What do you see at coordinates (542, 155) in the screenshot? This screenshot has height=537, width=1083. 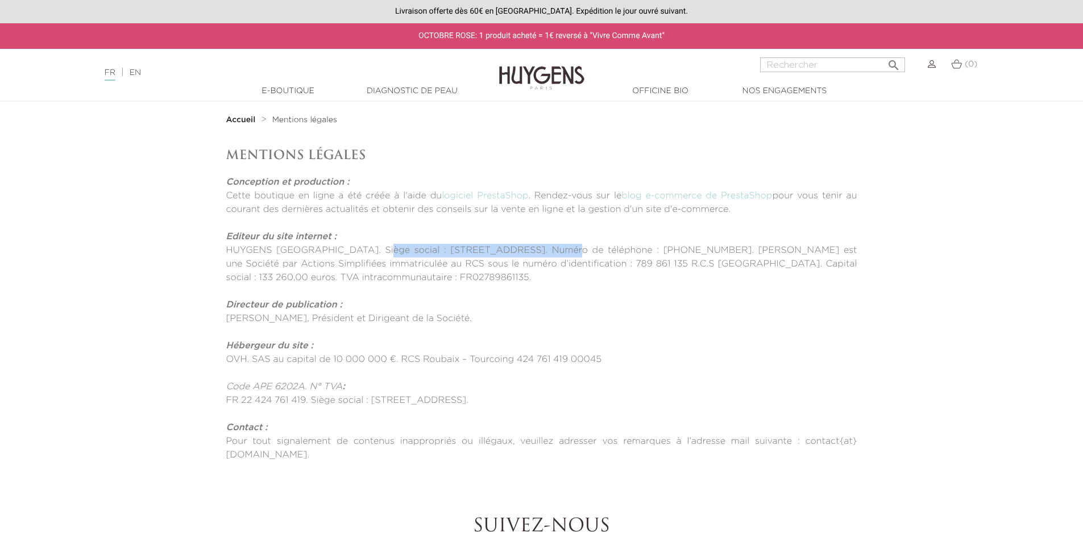 I see `h1: Mentions Légales` at bounding box center [542, 155].